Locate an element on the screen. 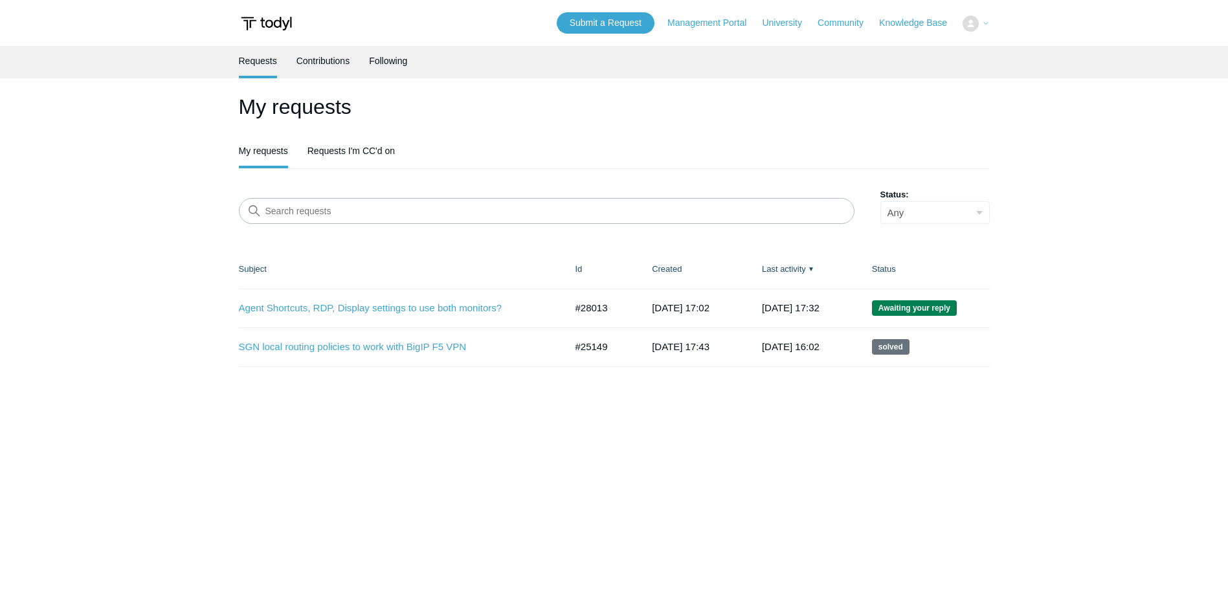 The image size is (1228, 598). a: Management Portal is located at coordinates (714, 23).